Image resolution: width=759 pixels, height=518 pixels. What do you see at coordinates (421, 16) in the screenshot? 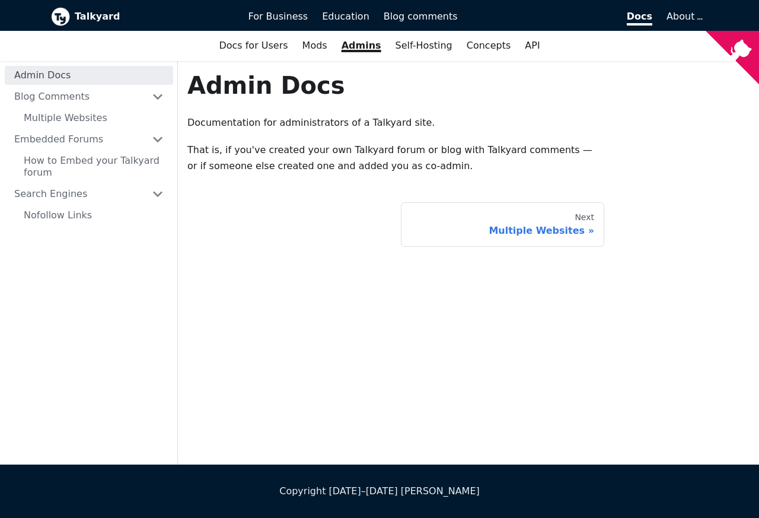
I see `span: Blog comments` at bounding box center [421, 16].